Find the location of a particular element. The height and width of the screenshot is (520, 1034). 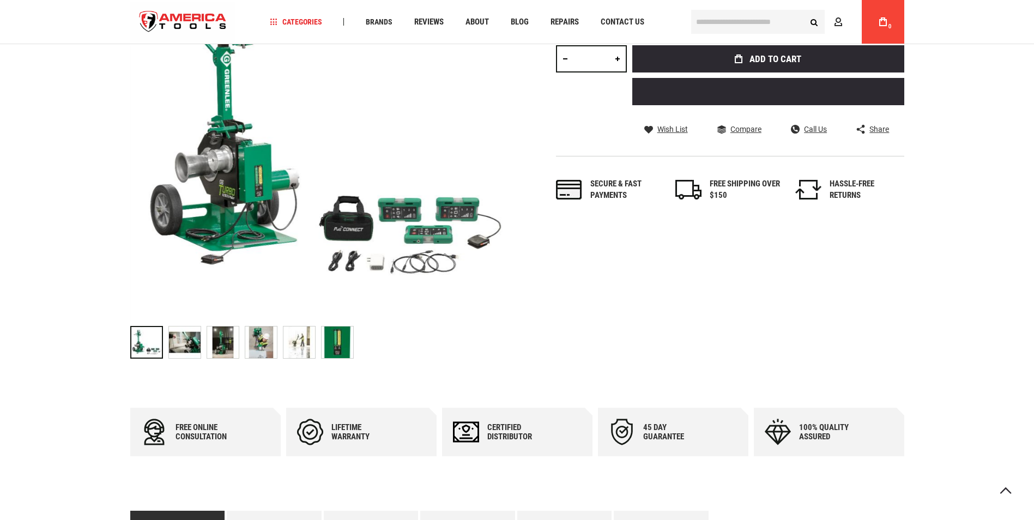

span: Share is located at coordinates (879, 129).